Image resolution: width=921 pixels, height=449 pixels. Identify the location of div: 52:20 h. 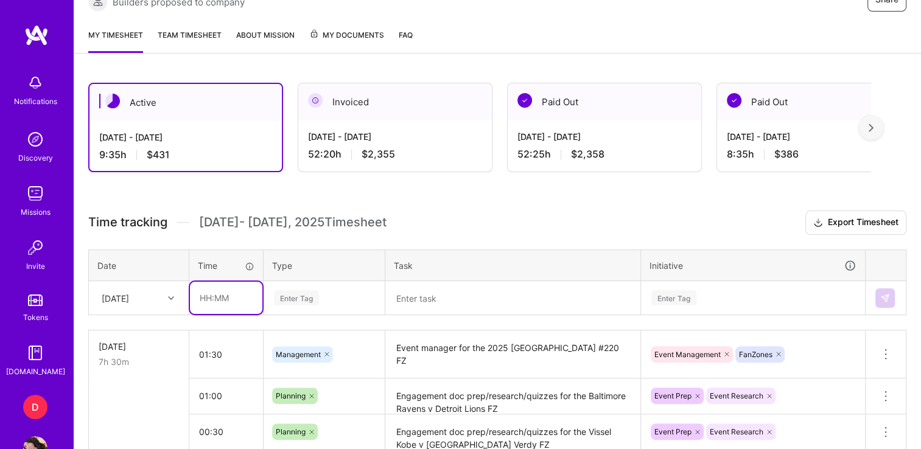
(395, 154).